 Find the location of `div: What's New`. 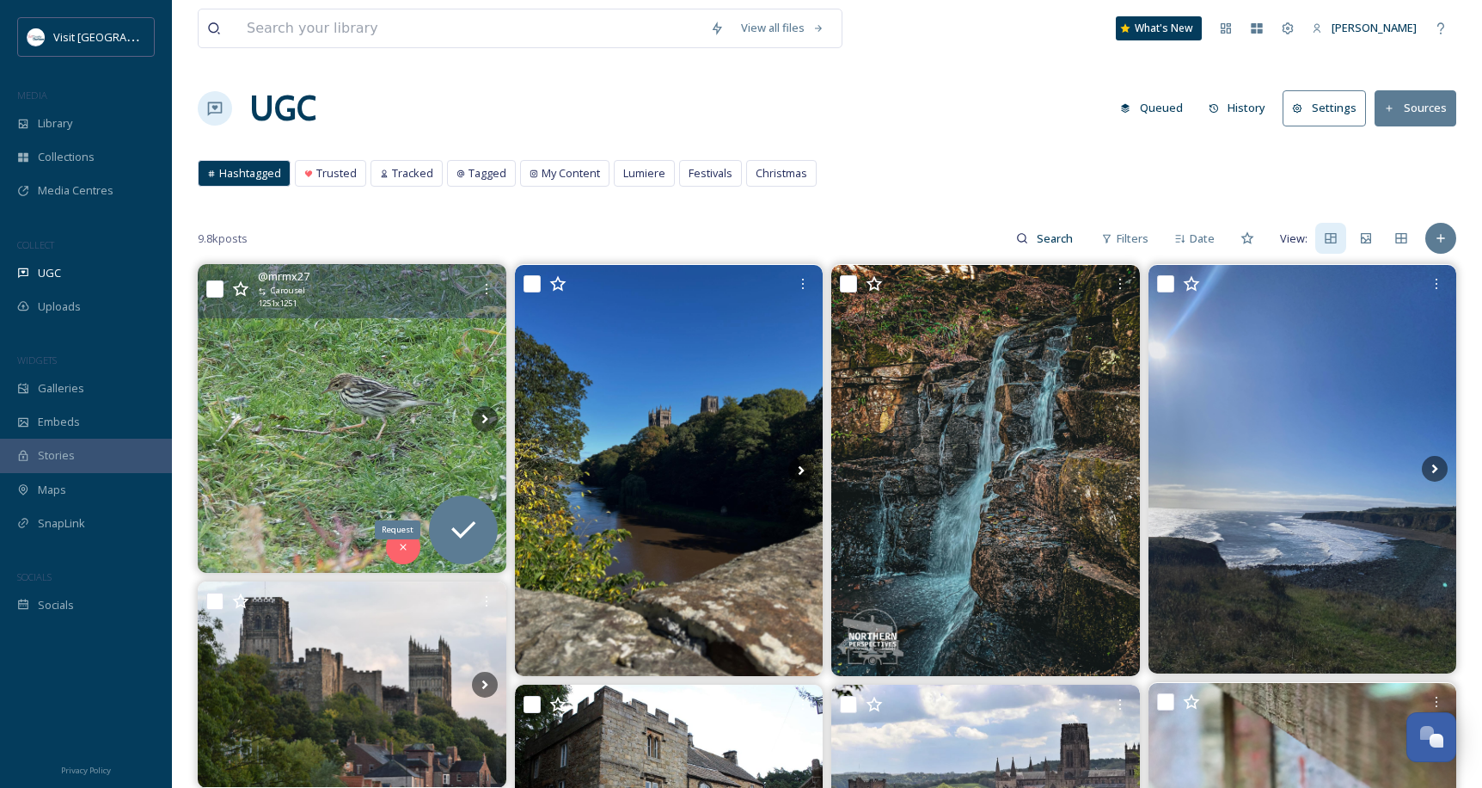

div: What's New is located at coordinates (1159, 28).